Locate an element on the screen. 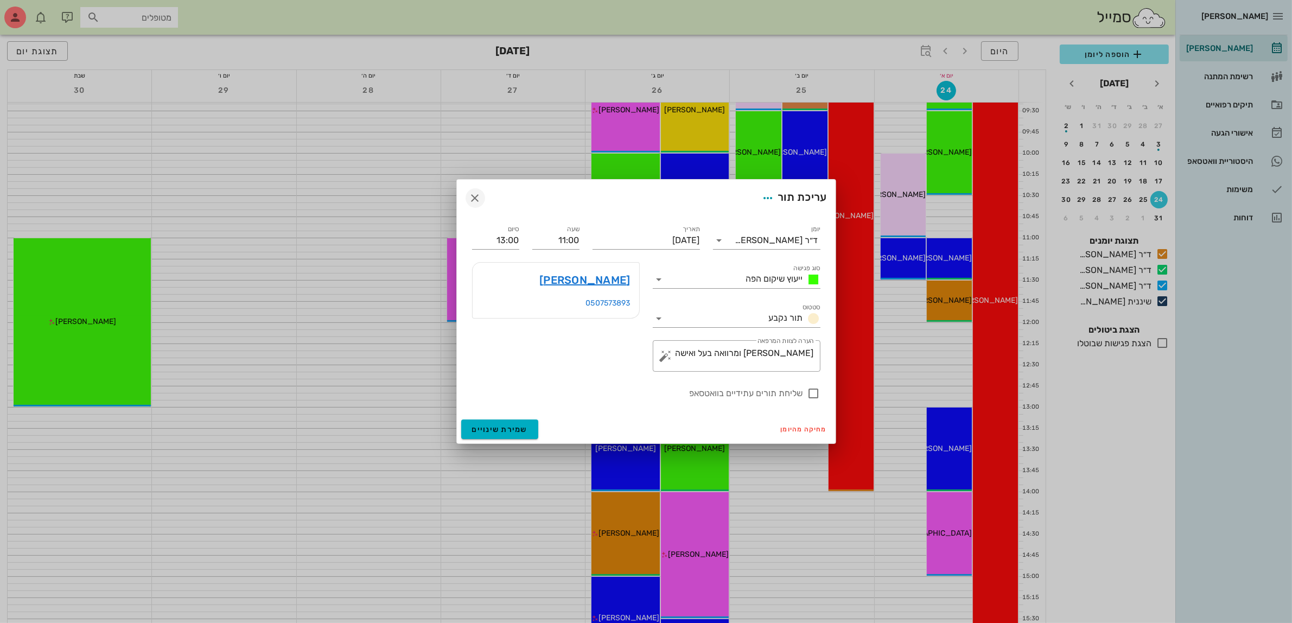 Image resolution: width=1292 pixels, height=623 pixels. label: שעה is located at coordinates (573, 229).